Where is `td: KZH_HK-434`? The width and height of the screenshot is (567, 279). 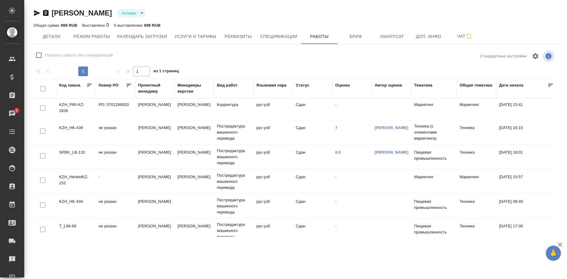
td: KZH_HK-434 is located at coordinates (76, 206).